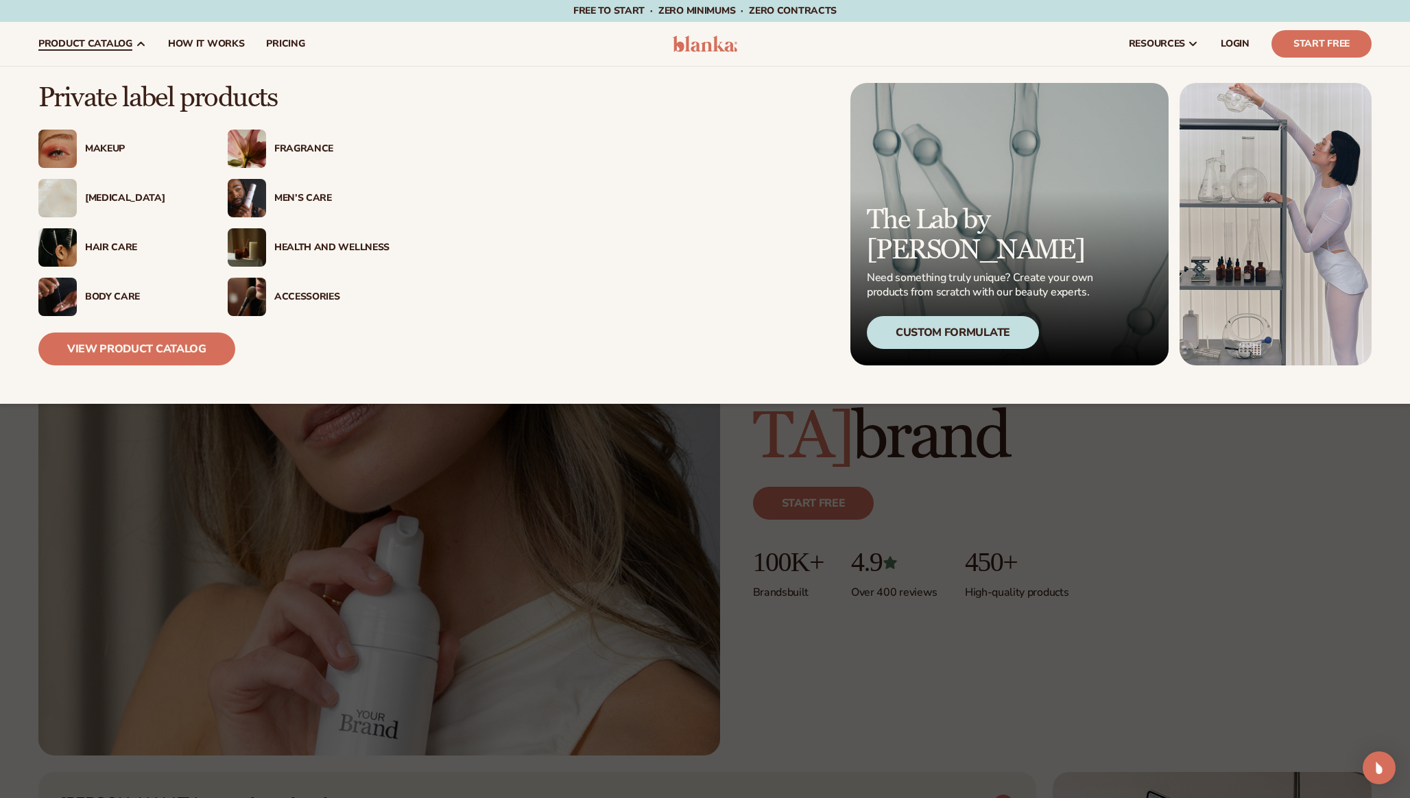 The height and width of the screenshot is (798, 1410). I want to click on img: Female hair pulled back with clips., so click(58, 248).